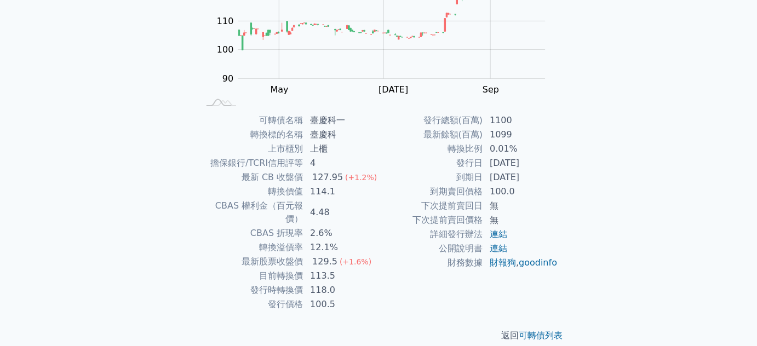 This screenshot has width=757, height=346. Describe the element at coordinates (228, 78) in the screenshot. I see `tspan: 90` at that location.